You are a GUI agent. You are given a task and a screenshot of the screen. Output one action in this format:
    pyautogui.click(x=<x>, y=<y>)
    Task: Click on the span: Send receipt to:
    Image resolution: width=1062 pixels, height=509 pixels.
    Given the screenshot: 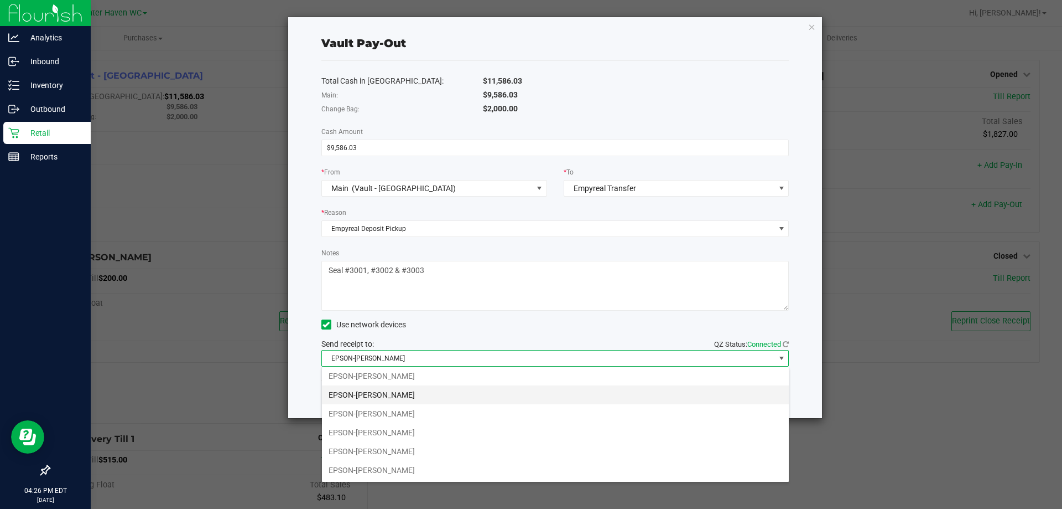 What is the action you would take?
    pyautogui.click(x=347, y=344)
    